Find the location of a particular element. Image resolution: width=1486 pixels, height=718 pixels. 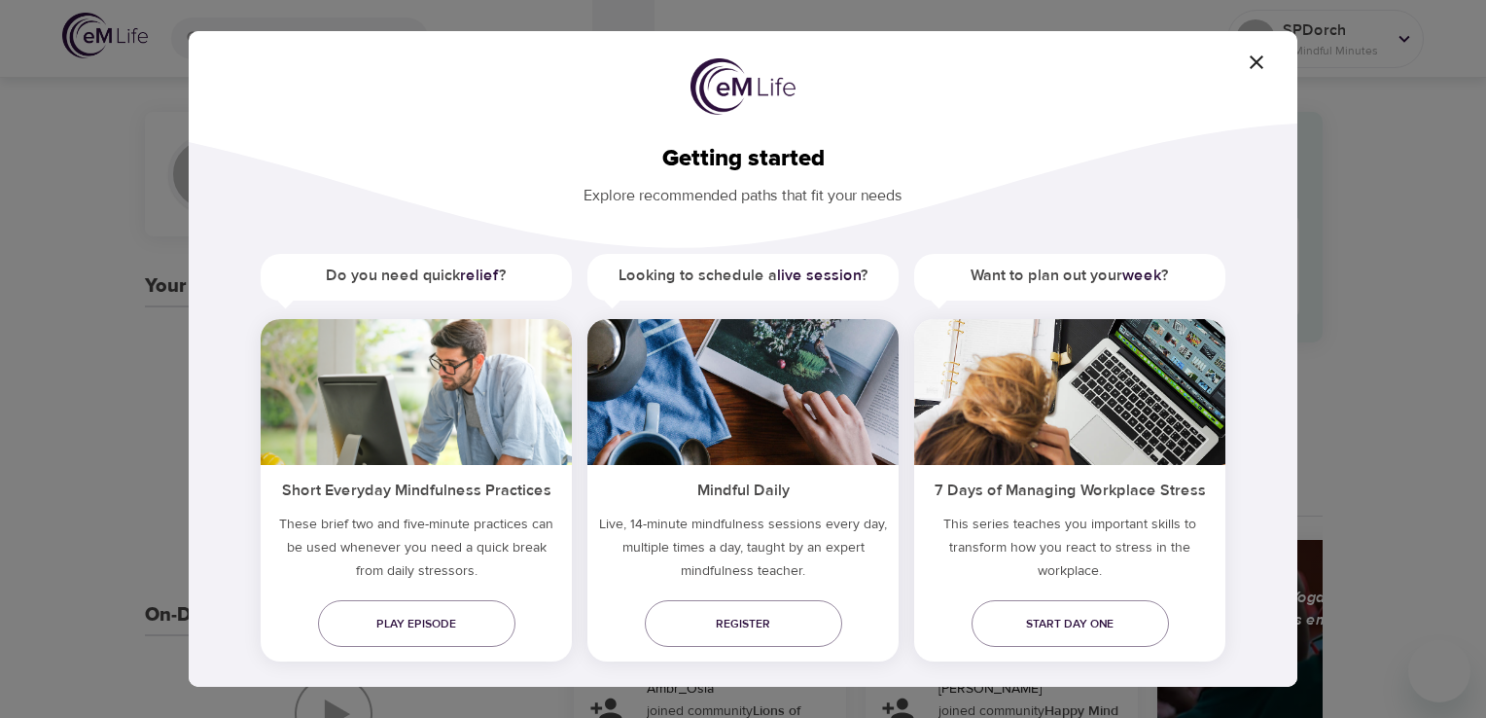

span: Play episode is located at coordinates (416, 623).